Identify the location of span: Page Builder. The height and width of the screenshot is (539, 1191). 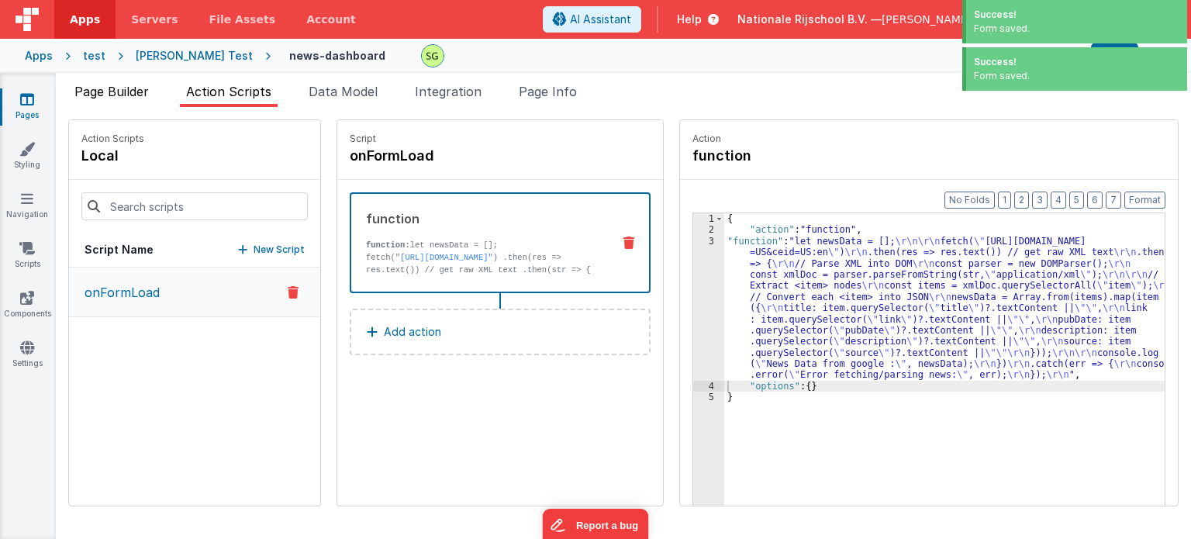
(112, 92).